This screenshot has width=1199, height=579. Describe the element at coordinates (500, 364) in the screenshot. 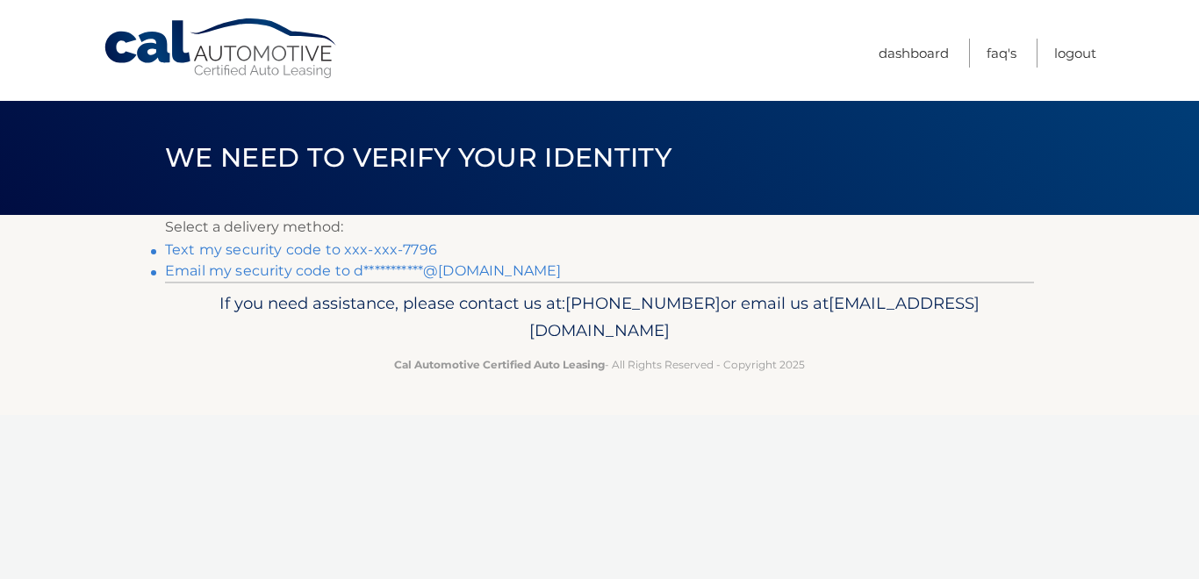

I see `strong: Cal Automotive Certified Auto Leasing` at that location.